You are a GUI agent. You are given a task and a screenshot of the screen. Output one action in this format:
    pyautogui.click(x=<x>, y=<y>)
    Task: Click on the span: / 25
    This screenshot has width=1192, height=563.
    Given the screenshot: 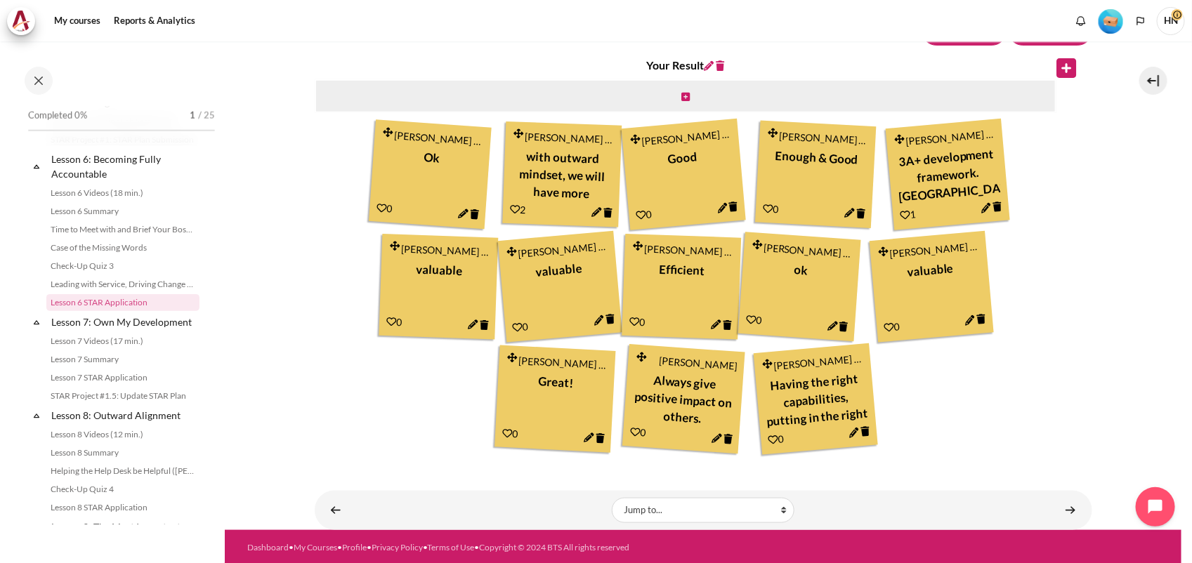 What is the action you would take?
    pyautogui.click(x=207, y=116)
    